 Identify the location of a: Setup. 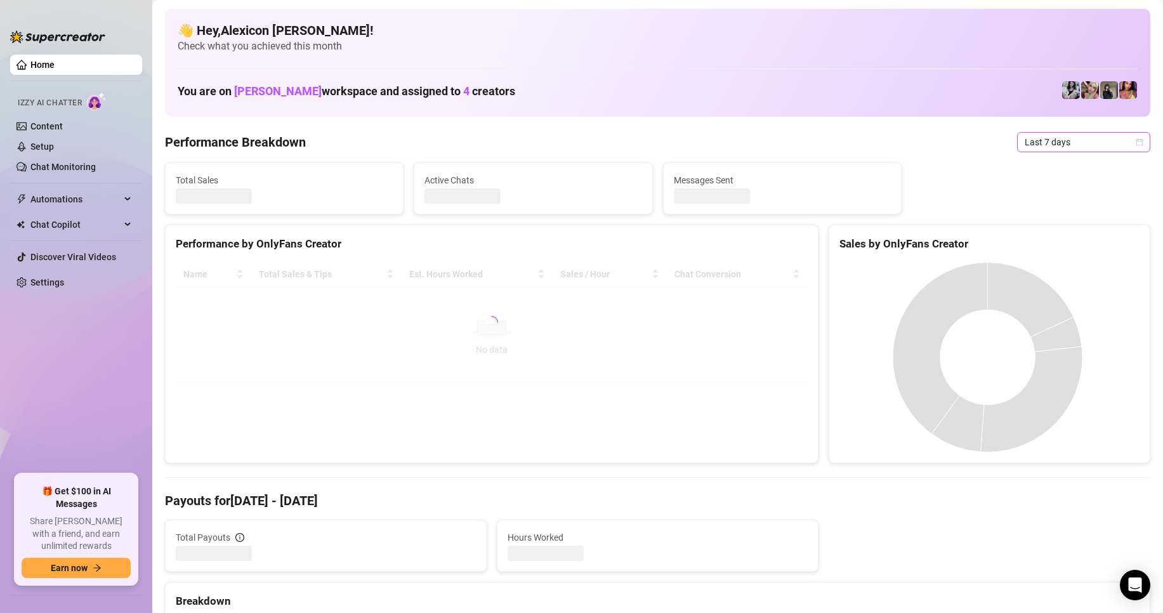
(42, 147).